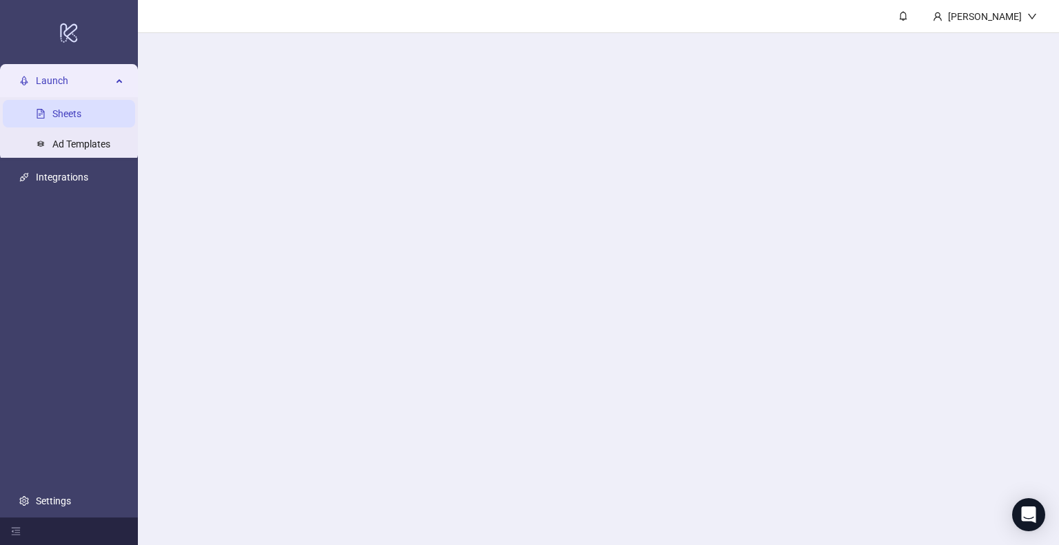 The width and height of the screenshot is (1059, 545). Describe the element at coordinates (67, 114) in the screenshot. I see `a: Sheets` at that location.